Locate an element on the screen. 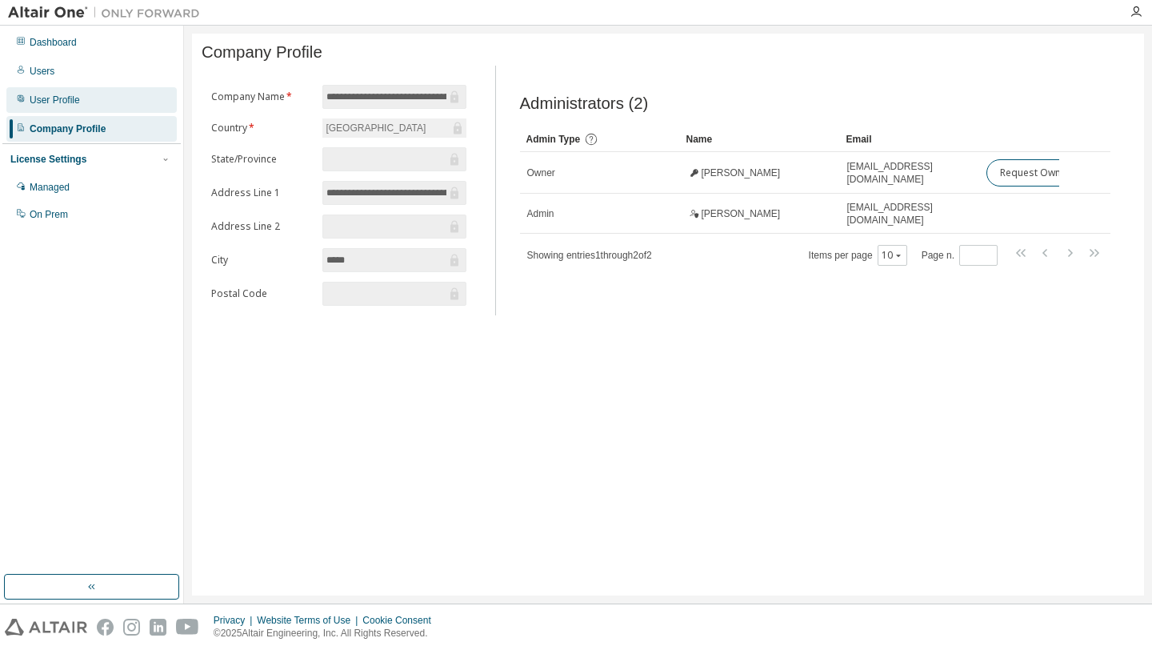 The height and width of the screenshot is (650, 1152). img: instagram.svg is located at coordinates (131, 626).